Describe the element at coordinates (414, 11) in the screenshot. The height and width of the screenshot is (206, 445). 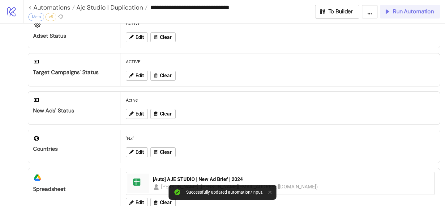
I see `span: Run Automation` at that location.